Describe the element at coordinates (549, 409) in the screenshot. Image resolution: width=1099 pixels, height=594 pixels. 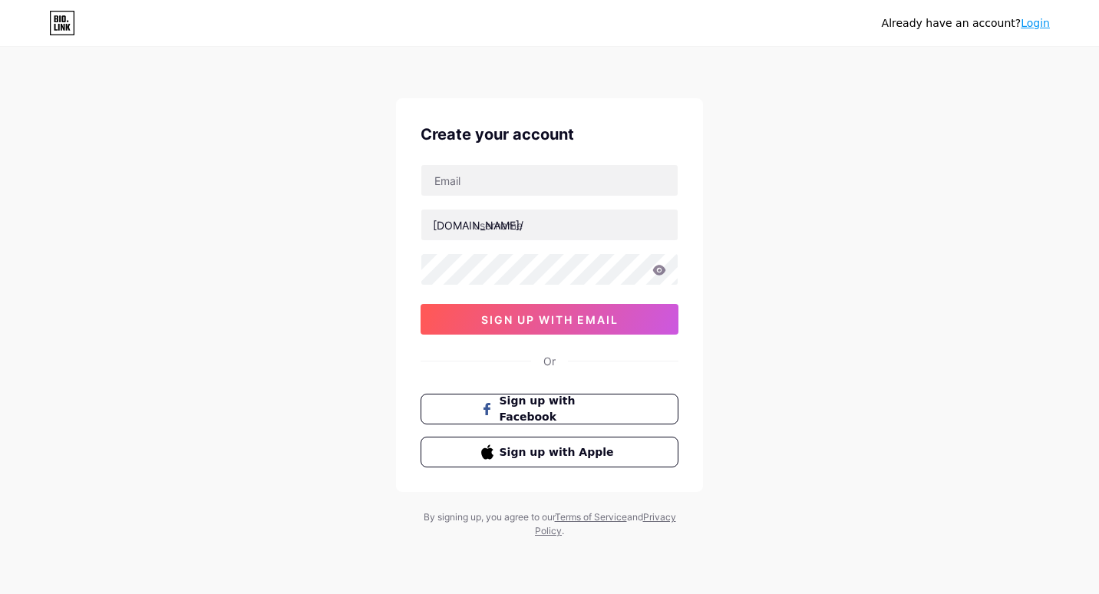
I see `button: Sign up with Facebook` at that location.